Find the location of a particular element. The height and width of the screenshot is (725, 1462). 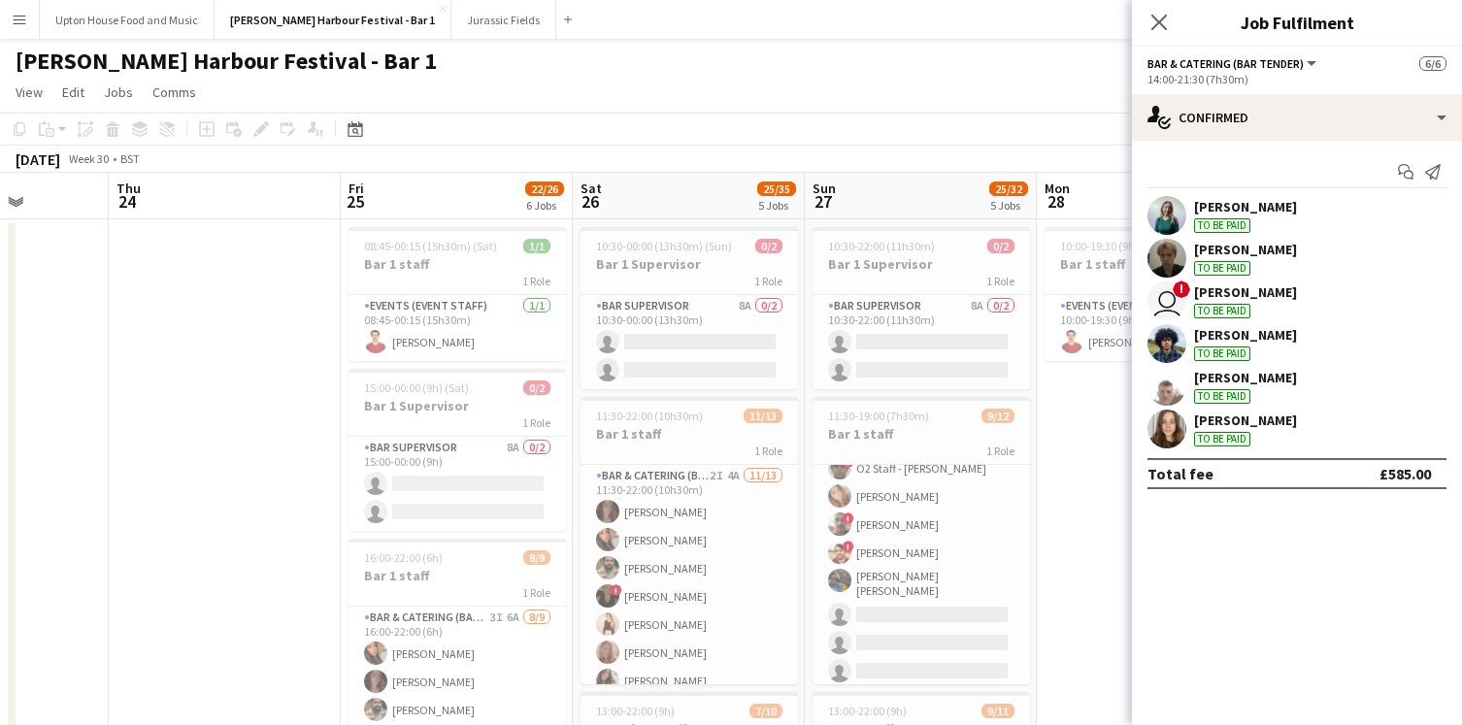

div: Confirmed is located at coordinates (1297, 117).